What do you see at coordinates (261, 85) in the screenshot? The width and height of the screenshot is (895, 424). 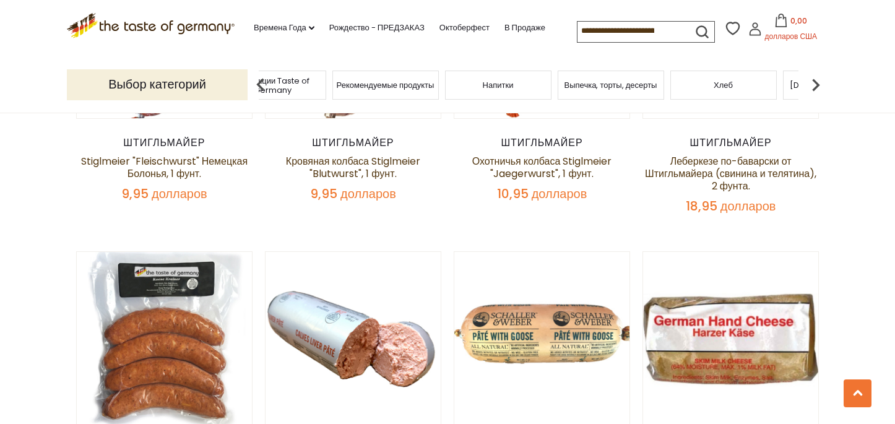 I see `img: предыдущая стрелка` at bounding box center [261, 85].